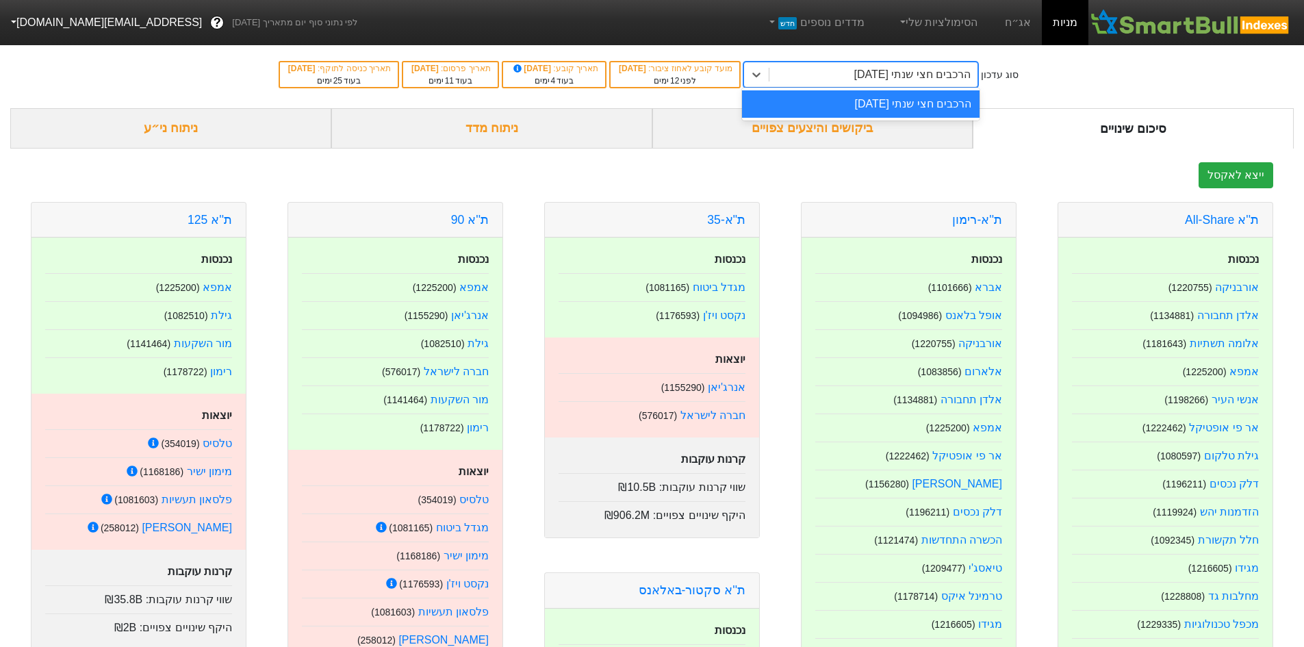 This screenshot has height=647, width=1304. Describe the element at coordinates (1231, 455) in the screenshot. I see `a: גילת טלקום` at that location.